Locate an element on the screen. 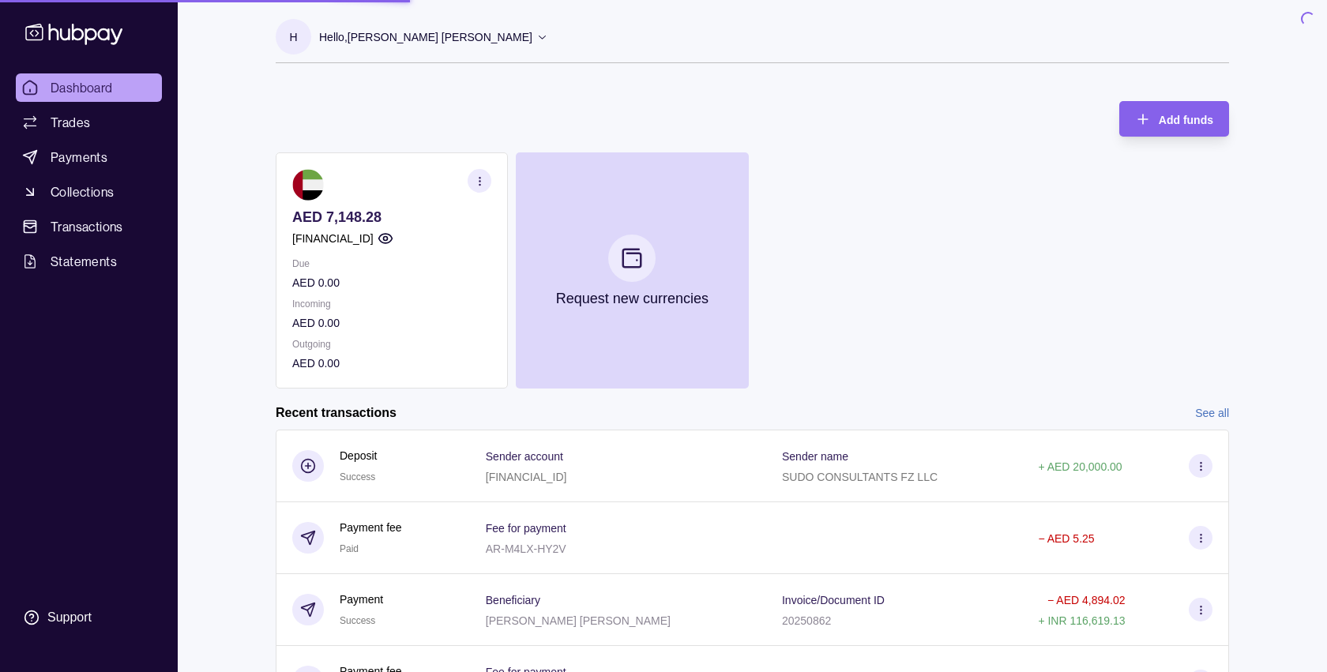 This screenshot has height=672, width=1327. div: Support is located at coordinates (70, 618).